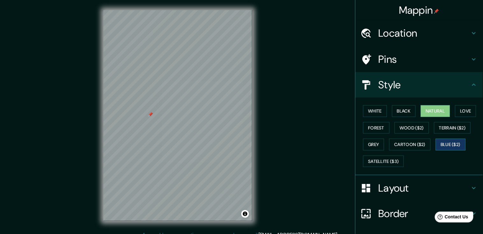  Describe the element at coordinates (384, 161) in the screenshot. I see `button: Satellite ($3)` at that location.